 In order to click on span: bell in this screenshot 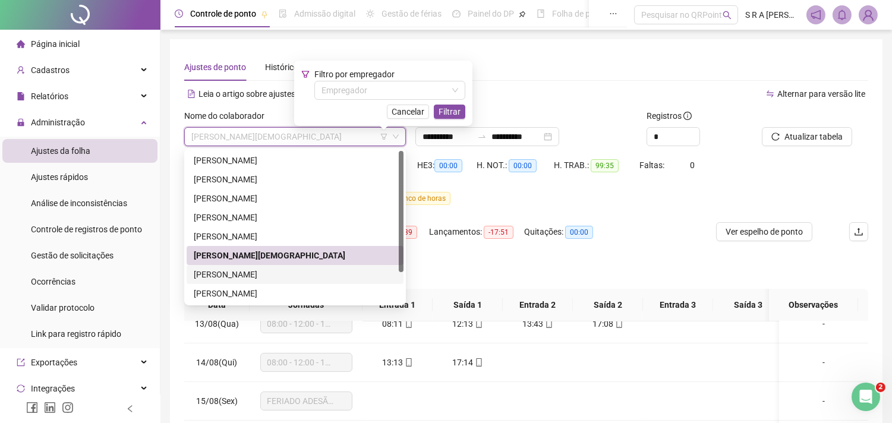, I will do `click(843, 15)`.